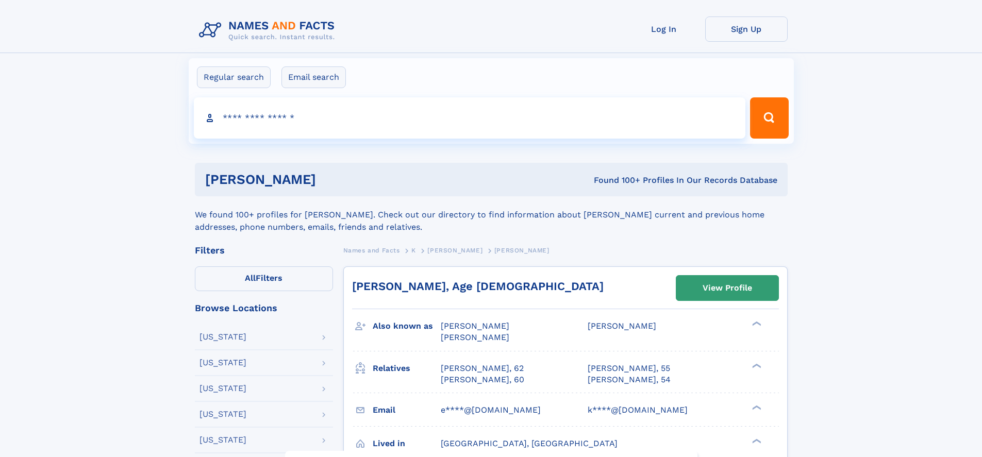  I want to click on label: Email search, so click(313, 77).